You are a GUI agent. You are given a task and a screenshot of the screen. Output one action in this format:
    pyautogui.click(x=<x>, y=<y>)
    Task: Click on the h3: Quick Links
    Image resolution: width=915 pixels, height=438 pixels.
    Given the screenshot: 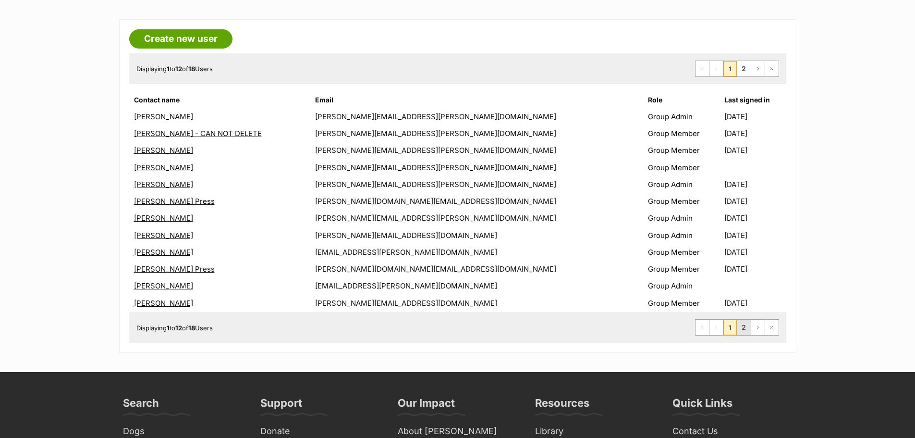 What is the action you would take?
    pyautogui.click(x=702, y=406)
    